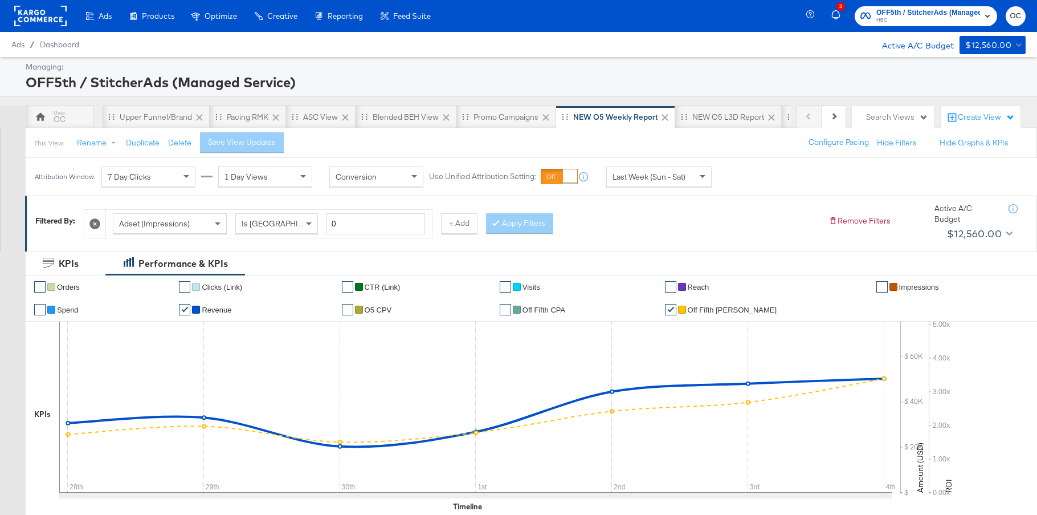 This screenshot has width=1037, height=515. Describe the element at coordinates (183, 263) in the screenshot. I see `div: Performance & KPIs` at that location.